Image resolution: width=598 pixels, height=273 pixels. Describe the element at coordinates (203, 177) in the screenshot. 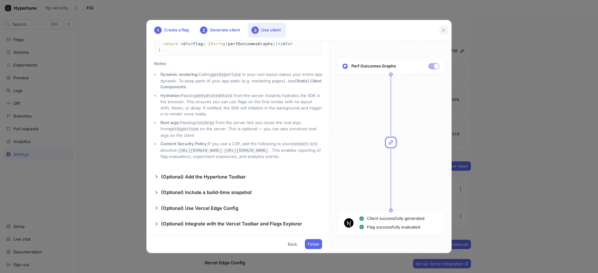

I see `p: (Optional) Add the Hypertune Toolbar` at that location.